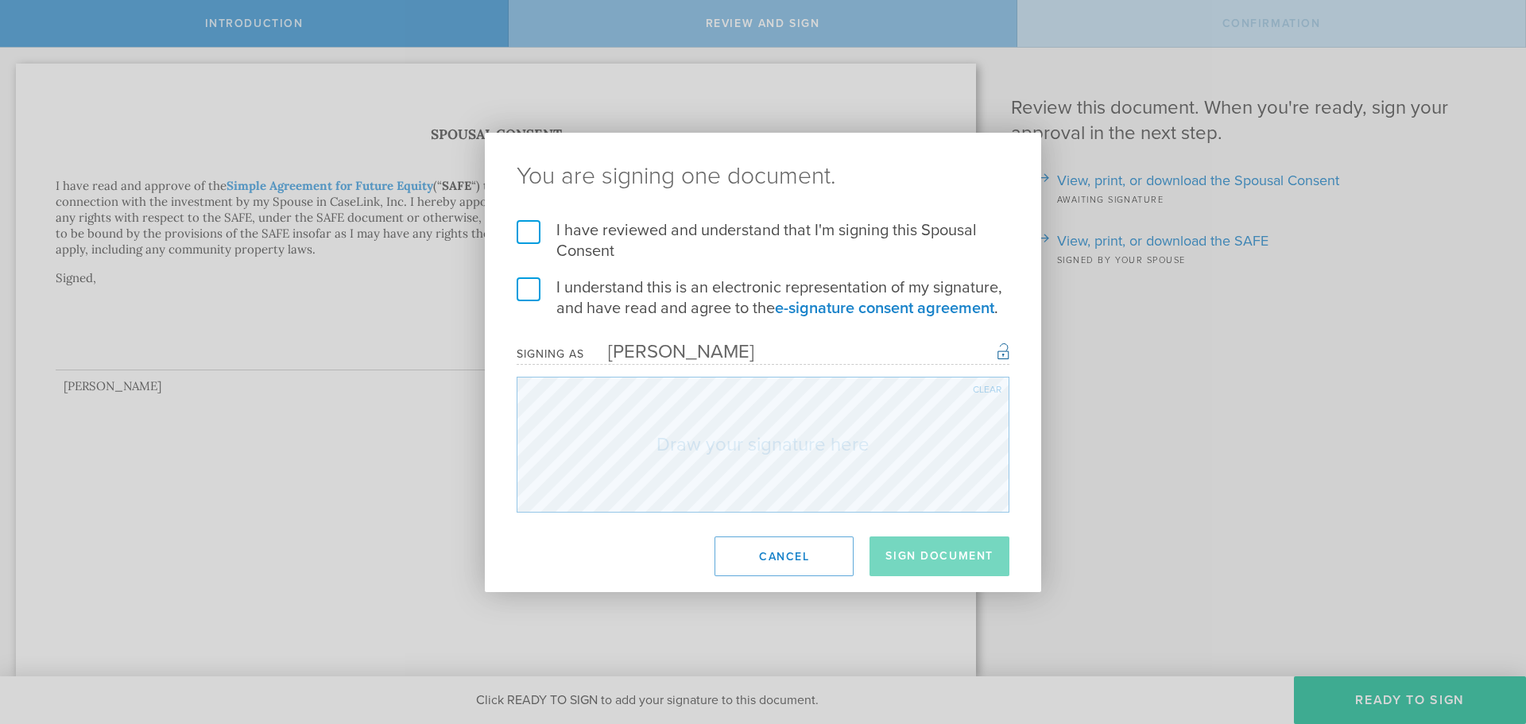  Describe the element at coordinates (550, 354) in the screenshot. I see `div: Signing as` at that location.